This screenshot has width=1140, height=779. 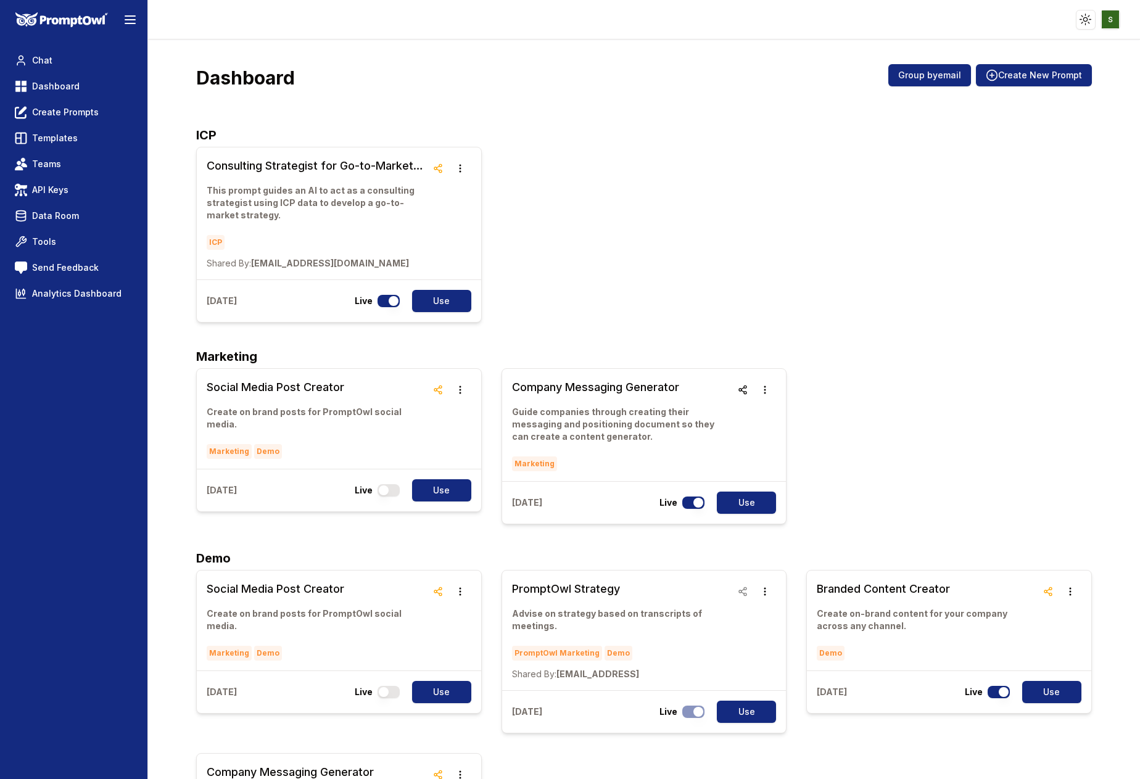 What do you see at coordinates (622, 425) in the screenshot?
I see `a: Company Messaging GeneratorGuide companies through creating their messaging and positioning docum...` at bounding box center [622, 425].